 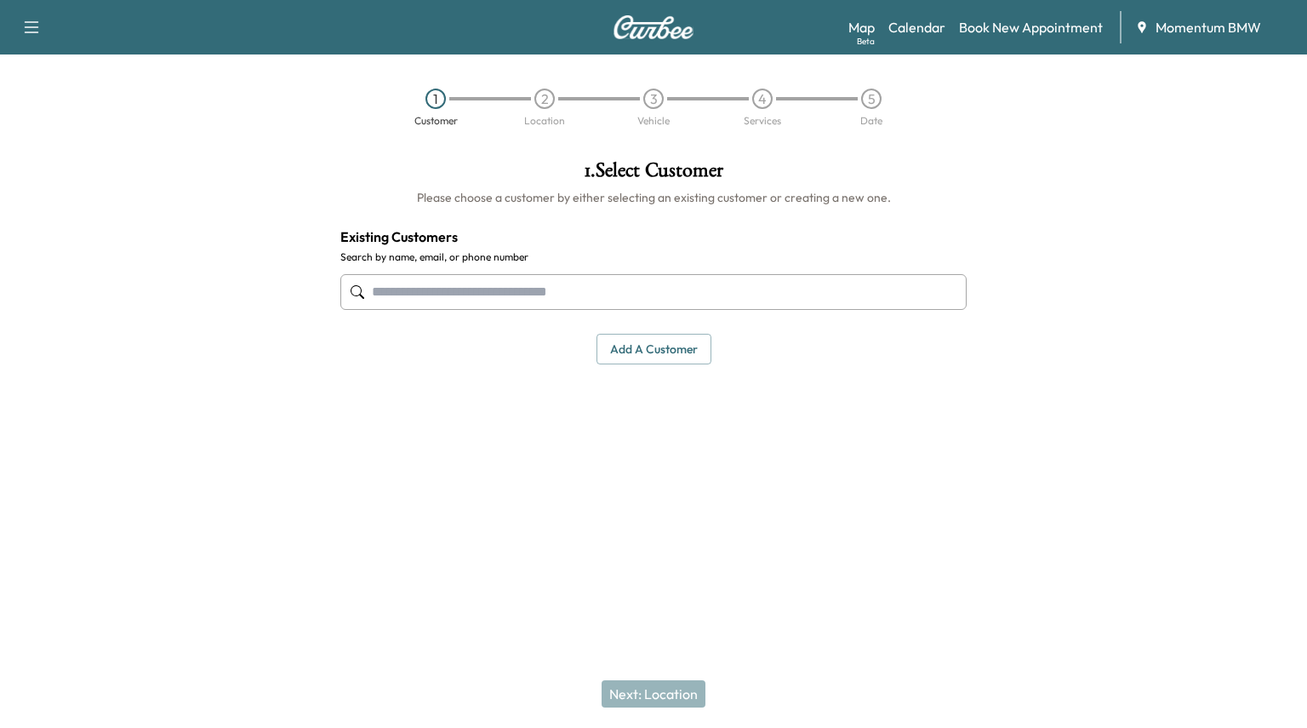 What do you see at coordinates (654, 174) in the screenshot?
I see `h1: 1 . Select Customer` at bounding box center [654, 174].